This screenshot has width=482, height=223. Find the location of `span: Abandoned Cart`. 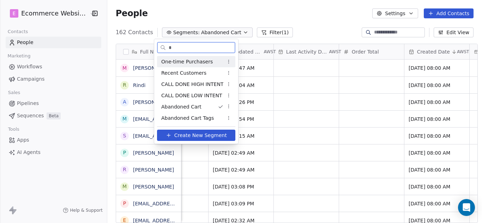

span: Abandoned Cart is located at coordinates (181, 107).